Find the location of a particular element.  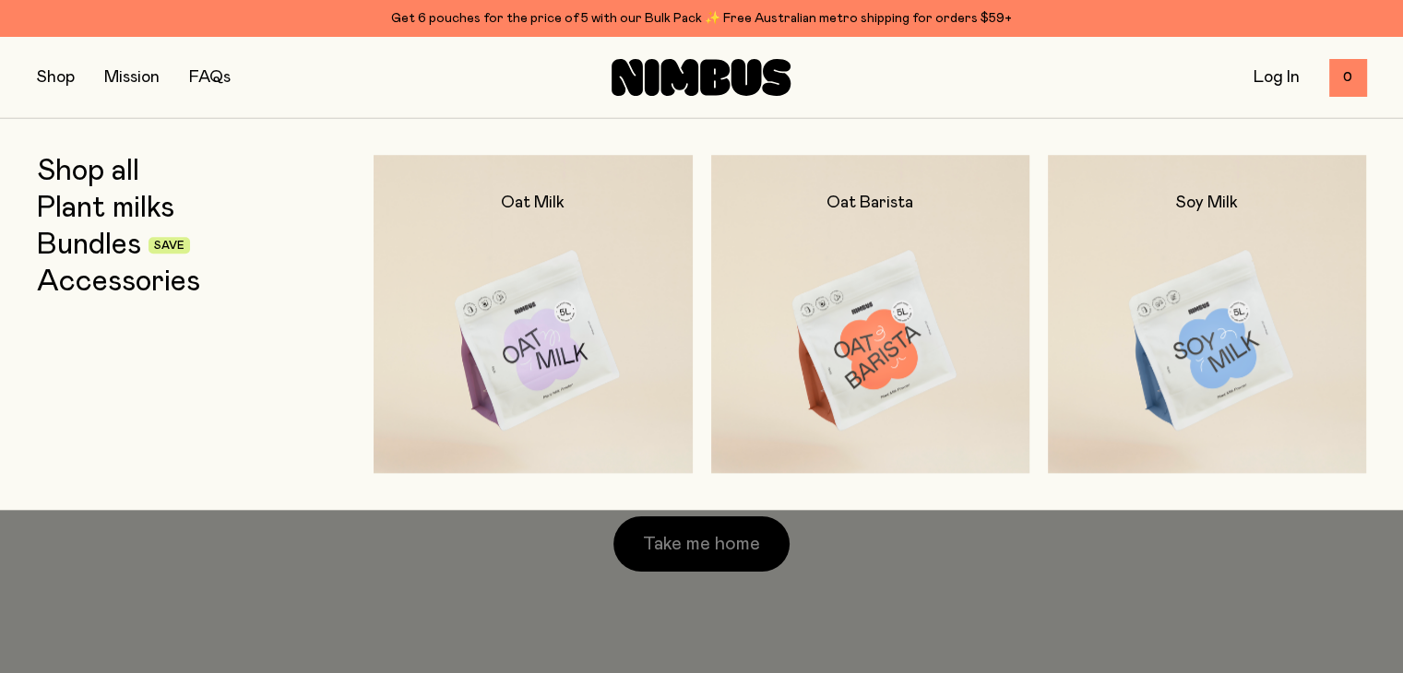

a: Oat Milk is located at coordinates (532, 314).